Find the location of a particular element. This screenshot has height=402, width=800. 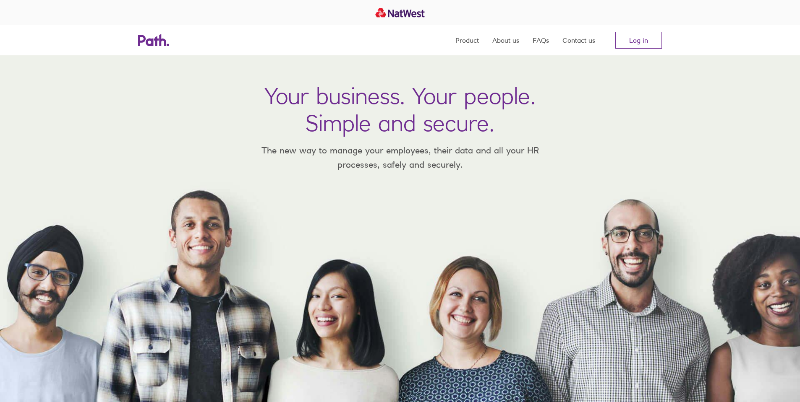

a: FAQs is located at coordinates (540, 40).